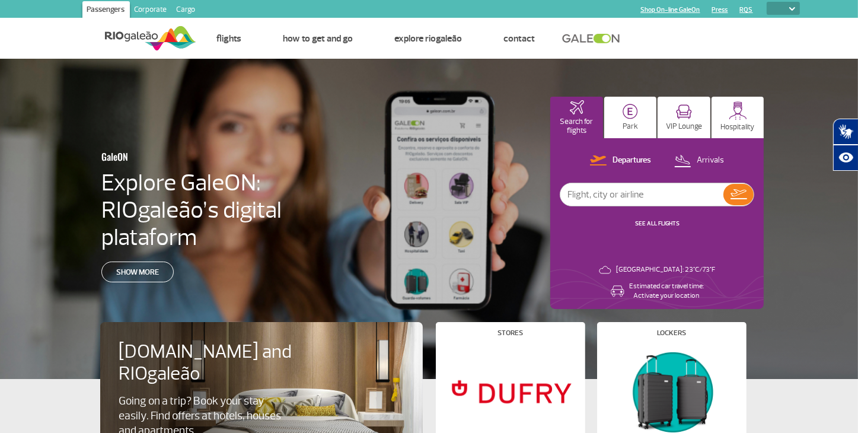  I want to click on h4: Lockers, so click(671, 333).